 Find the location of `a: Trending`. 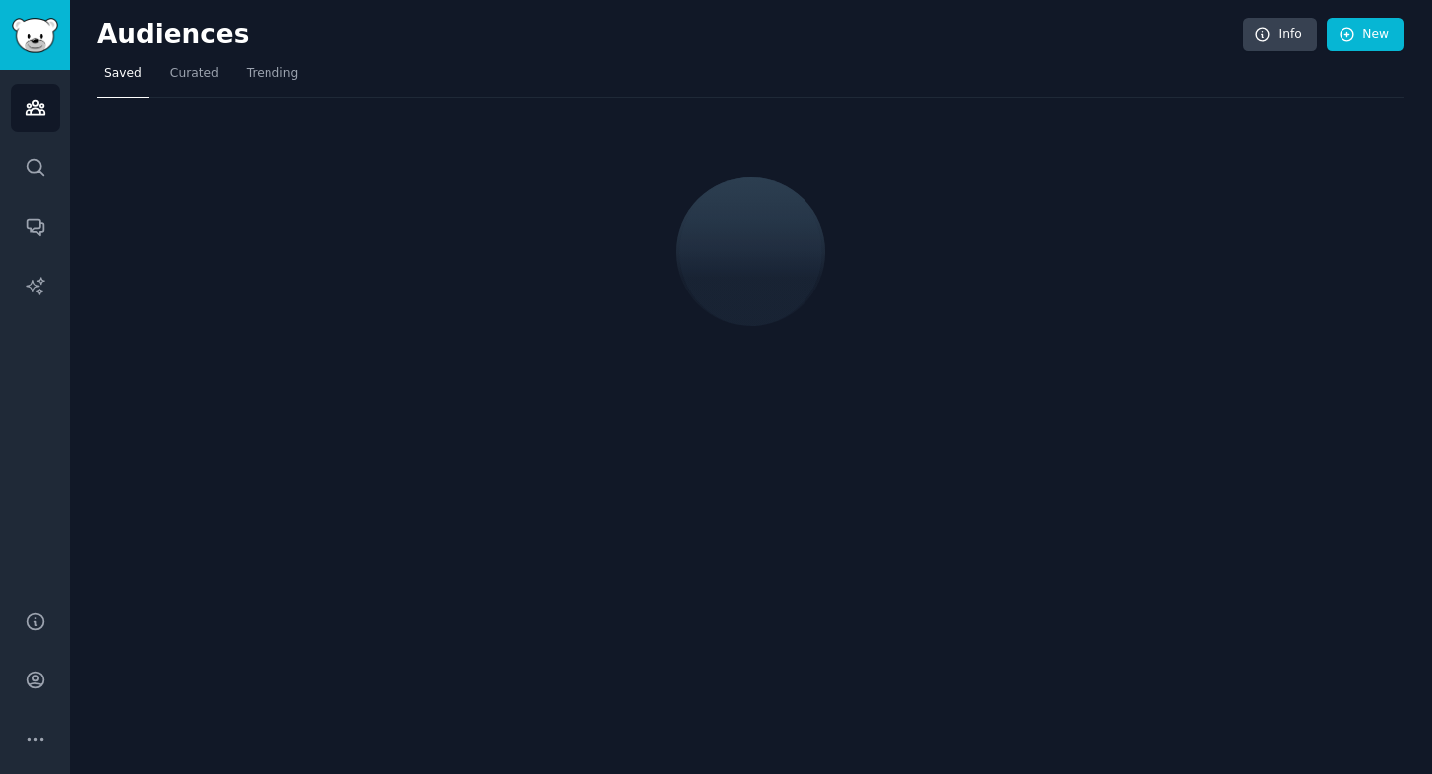

a: Trending is located at coordinates (273, 78).